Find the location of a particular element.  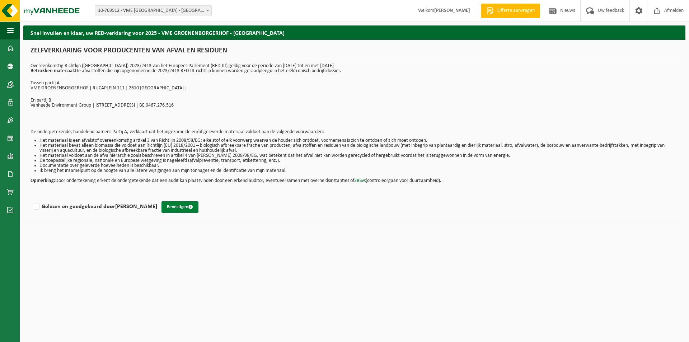

p: De ondergetekende, handelend namens Partij A, verklaart dat het ingezamelde en/of geleverde mater... is located at coordinates (354, 132).